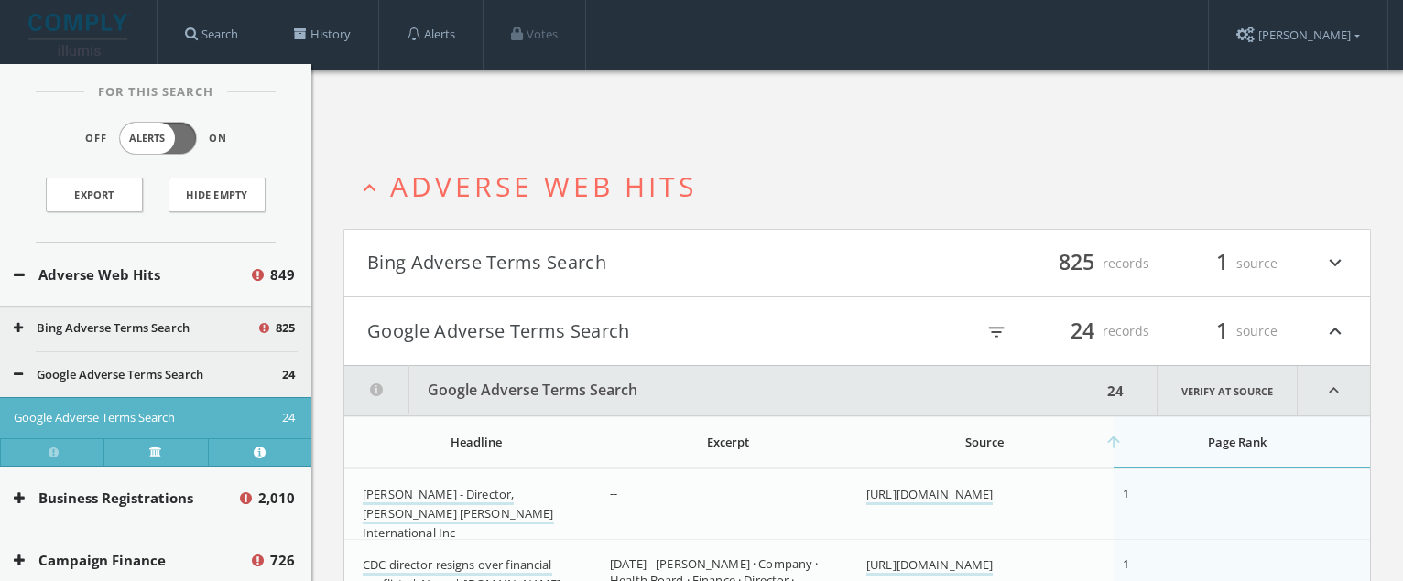  Describe the element at coordinates (131, 275) in the screenshot. I see `button: Adverse Web Hits` at that location.